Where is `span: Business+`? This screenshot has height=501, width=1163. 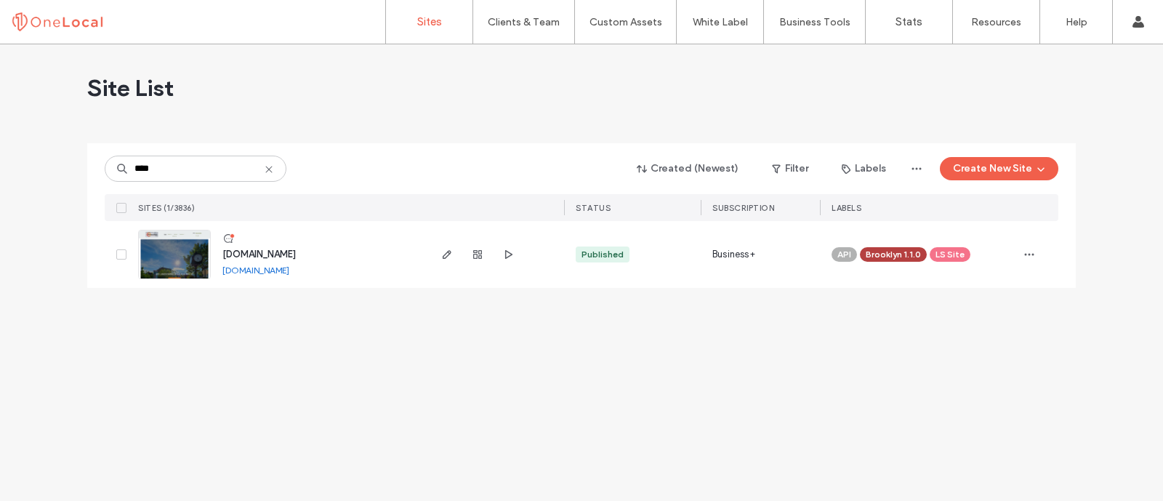 span: Business+ is located at coordinates (733, 254).